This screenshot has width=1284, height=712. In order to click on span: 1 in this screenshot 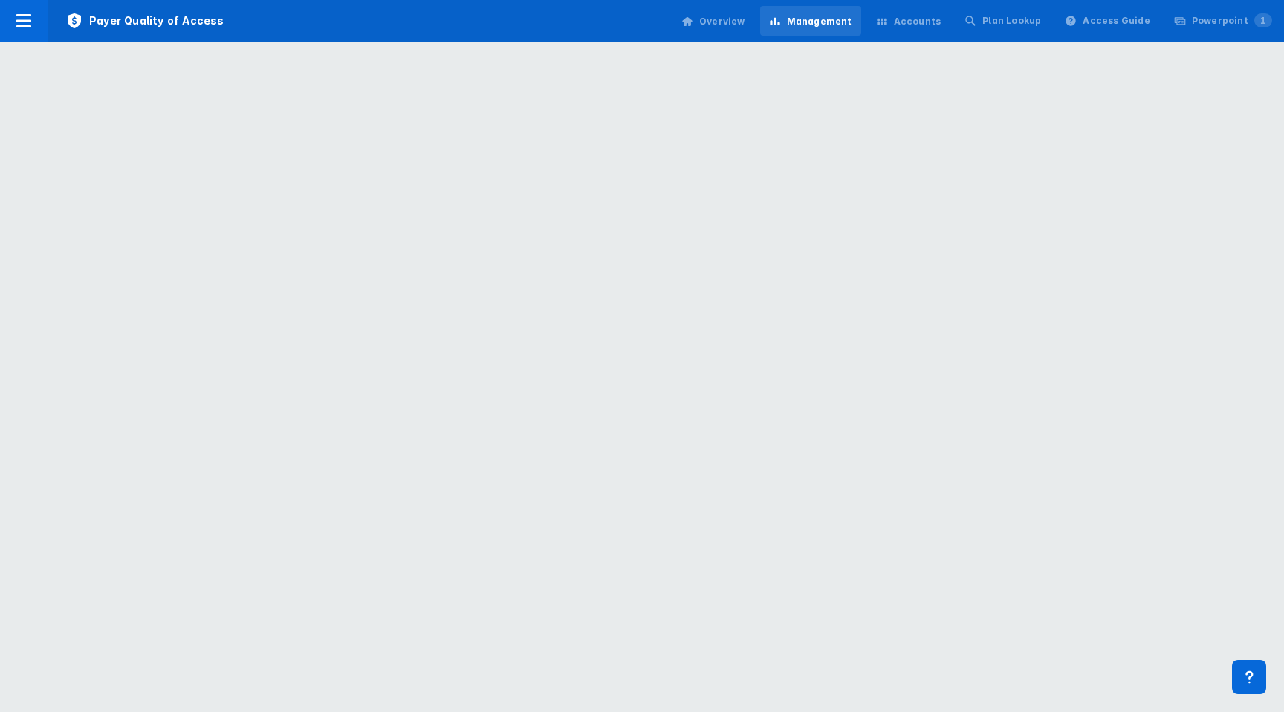, I will do `click(1264, 20)`.